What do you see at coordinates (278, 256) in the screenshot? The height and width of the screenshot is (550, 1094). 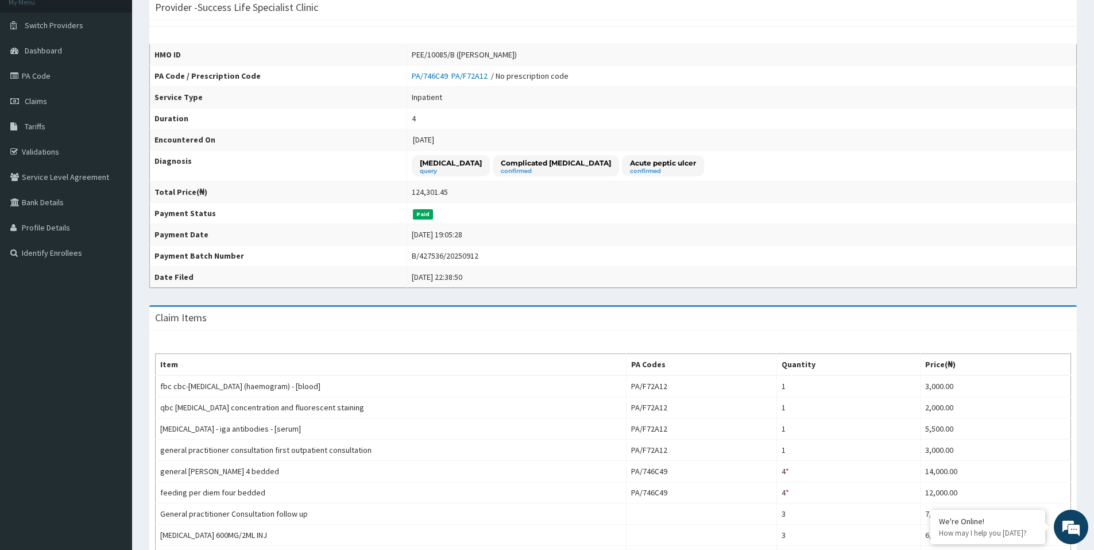 I see `th: Payment Batch Number` at bounding box center [278, 256].